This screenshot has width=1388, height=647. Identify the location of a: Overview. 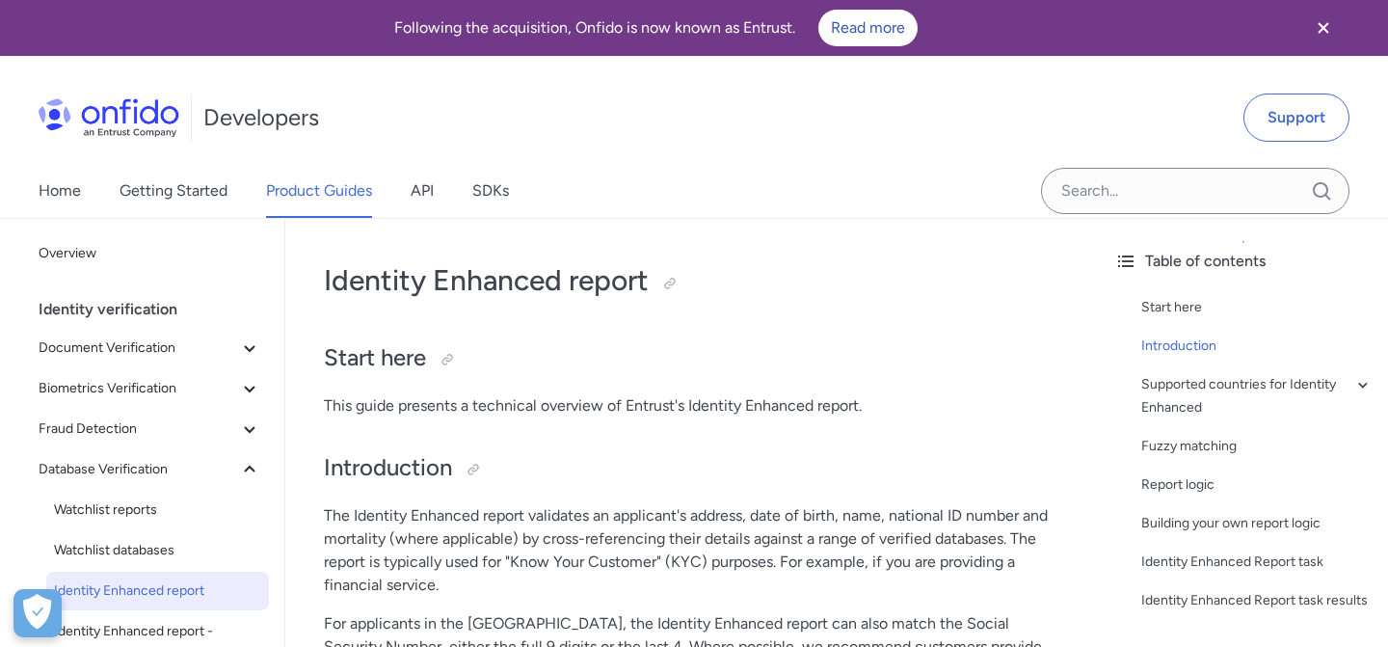
(149, 253).